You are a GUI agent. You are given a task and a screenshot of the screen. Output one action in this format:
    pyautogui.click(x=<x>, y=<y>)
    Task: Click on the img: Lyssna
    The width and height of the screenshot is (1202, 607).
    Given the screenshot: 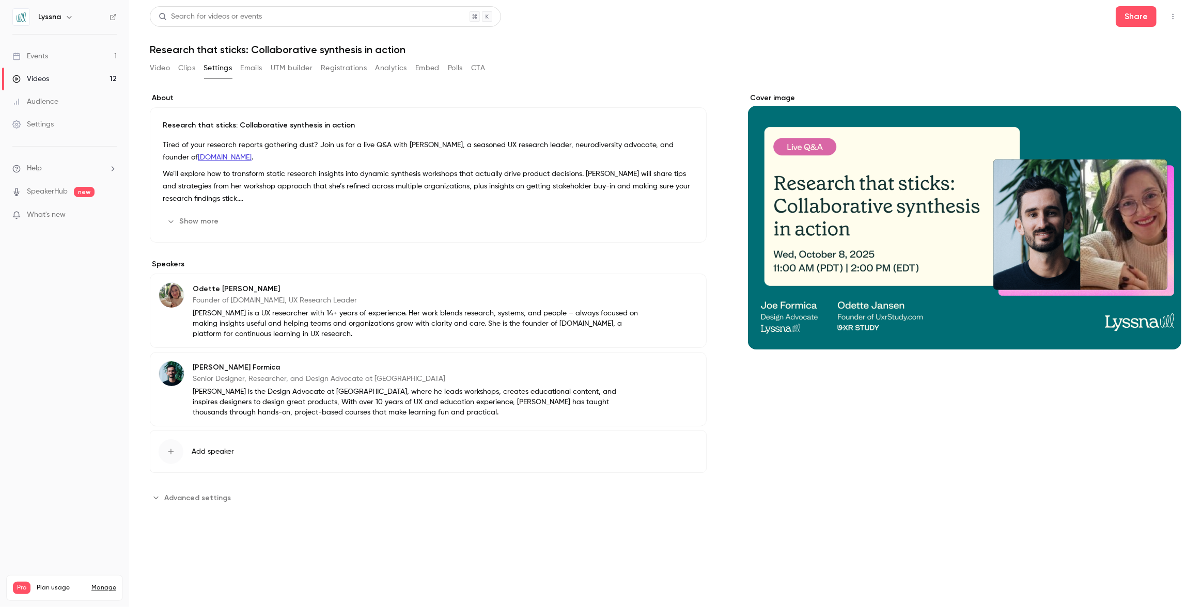 What is the action you would take?
    pyautogui.click(x=21, y=17)
    